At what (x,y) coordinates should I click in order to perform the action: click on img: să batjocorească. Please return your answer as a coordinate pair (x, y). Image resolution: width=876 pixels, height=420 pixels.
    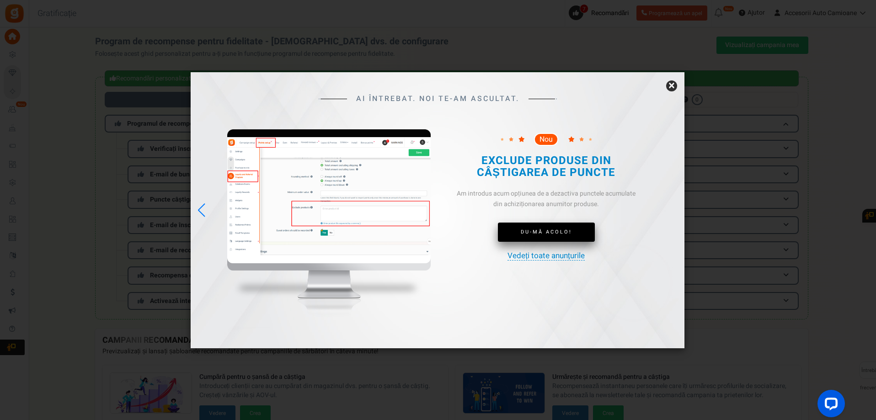
    Looking at the image, I should click on (329, 232).